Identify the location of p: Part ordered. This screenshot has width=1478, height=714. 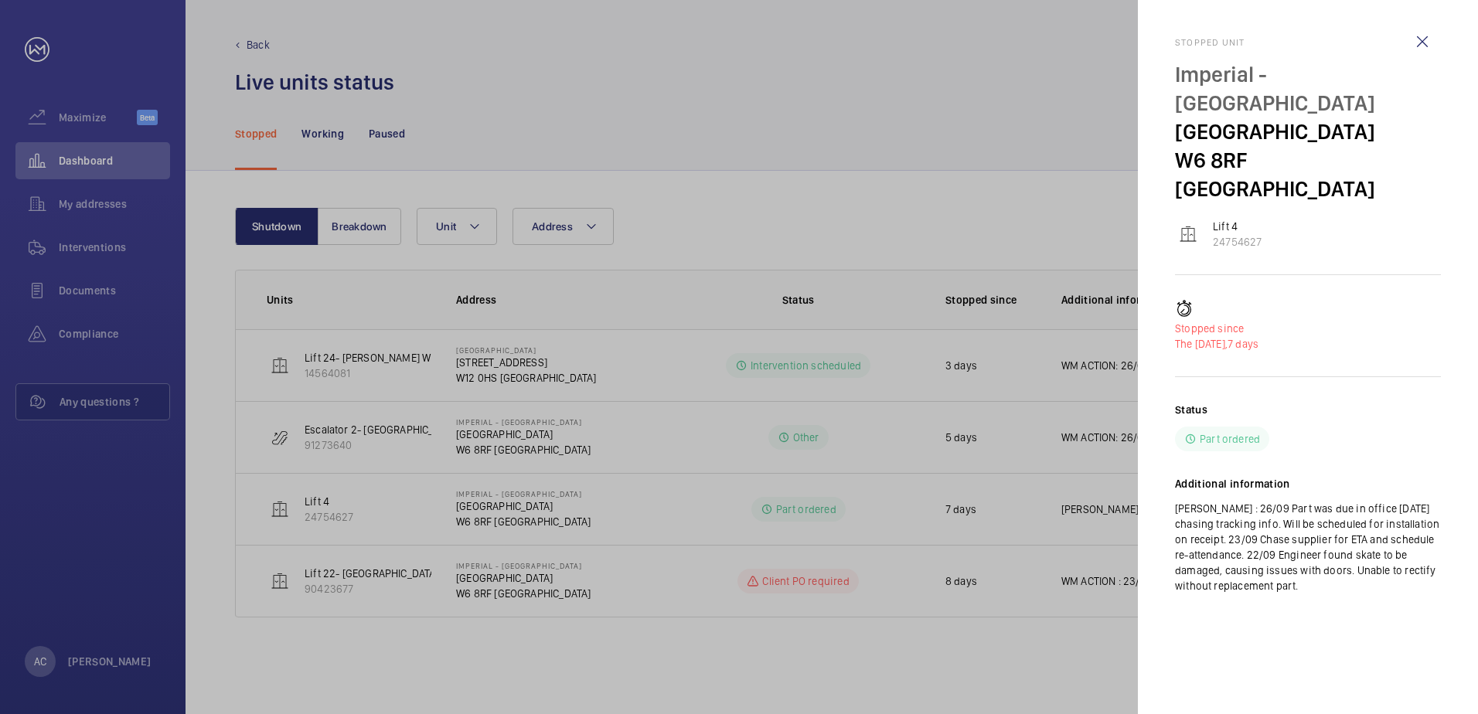
(1230, 439).